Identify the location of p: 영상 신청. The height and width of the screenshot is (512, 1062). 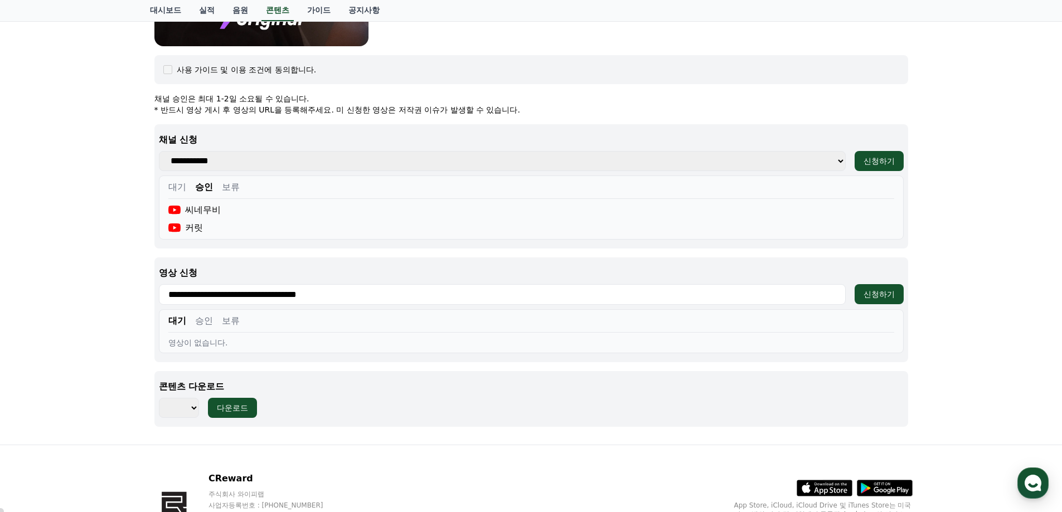
(531, 273).